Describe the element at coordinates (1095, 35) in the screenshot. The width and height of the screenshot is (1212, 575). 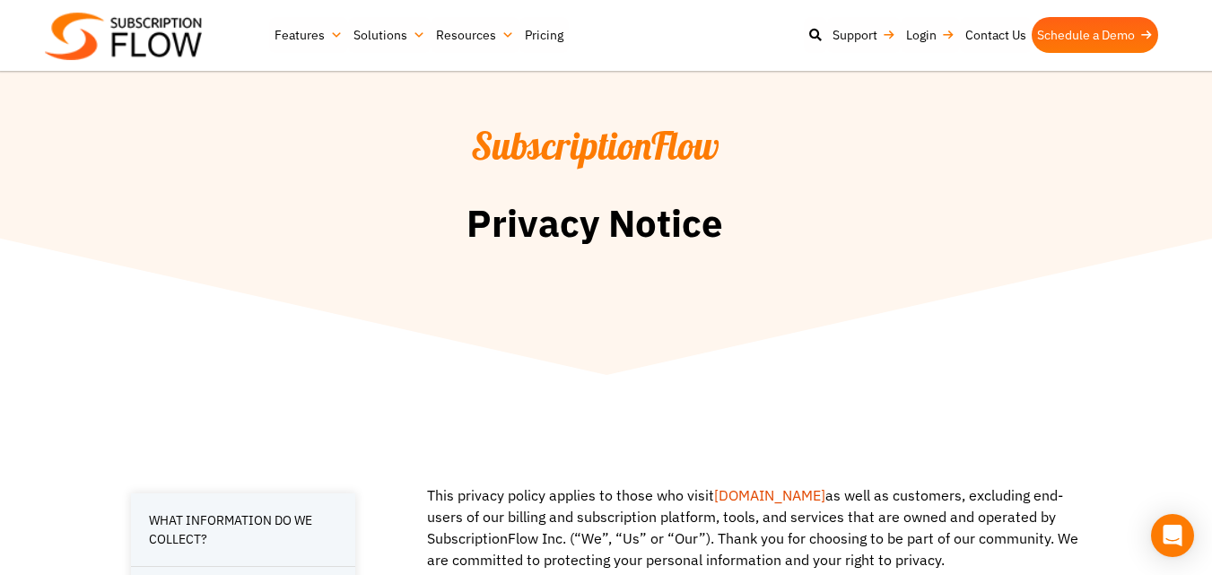
I see `a: Schedule a Demo` at that location.